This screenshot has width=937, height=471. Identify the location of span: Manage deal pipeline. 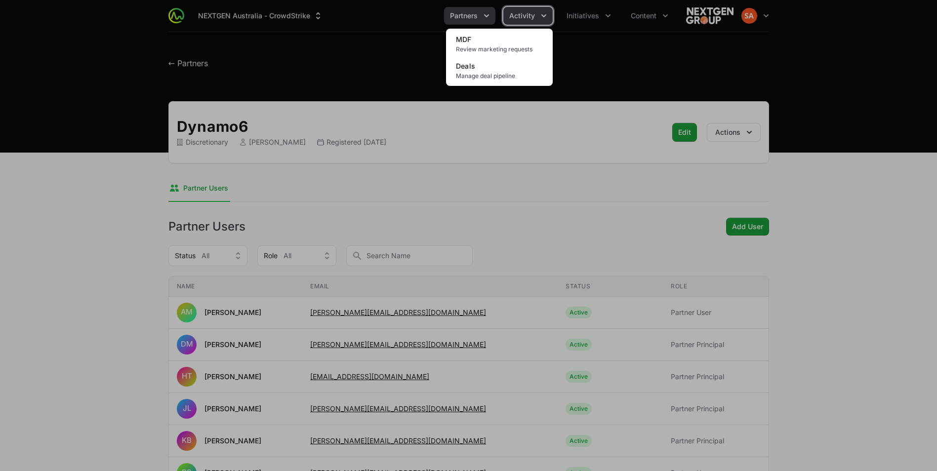
(499, 76).